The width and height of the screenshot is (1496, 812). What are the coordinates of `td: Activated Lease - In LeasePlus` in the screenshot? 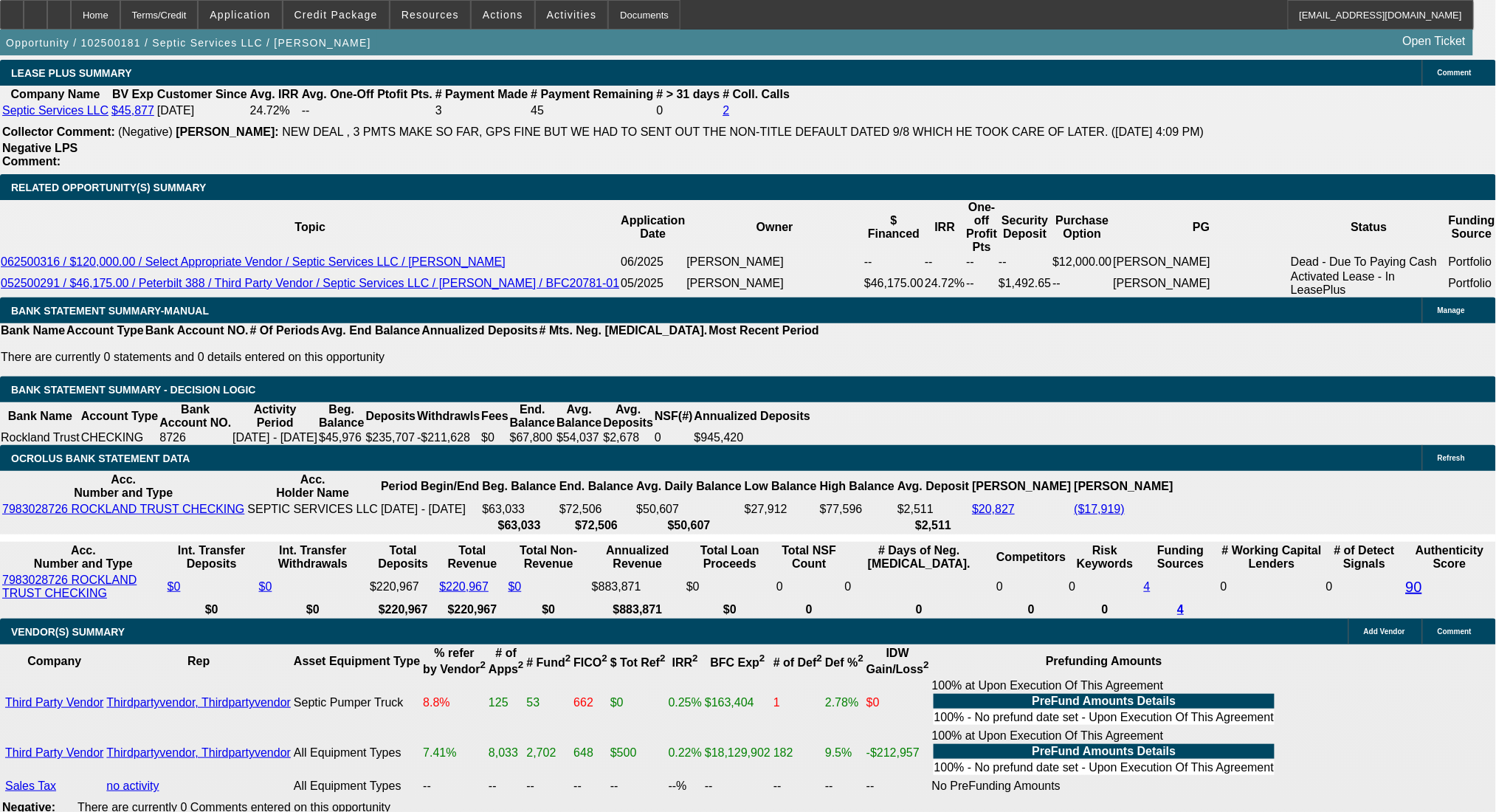 It's located at (1369, 283).